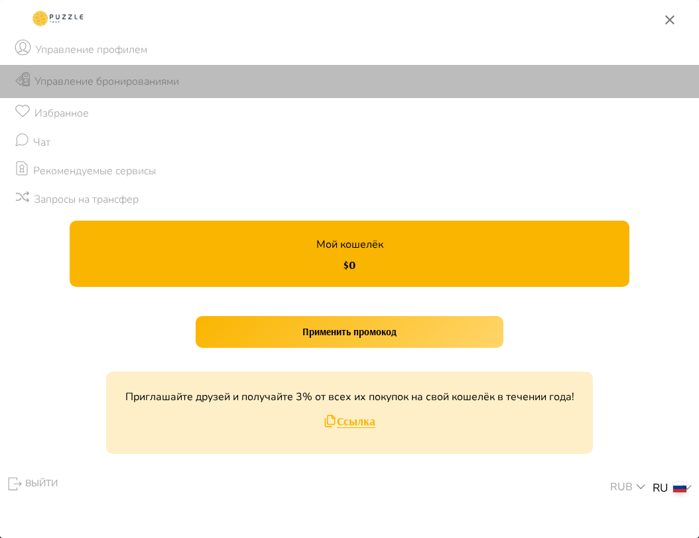 Image resolution: width=699 pixels, height=538 pixels. I want to click on p: Чат, so click(42, 143).